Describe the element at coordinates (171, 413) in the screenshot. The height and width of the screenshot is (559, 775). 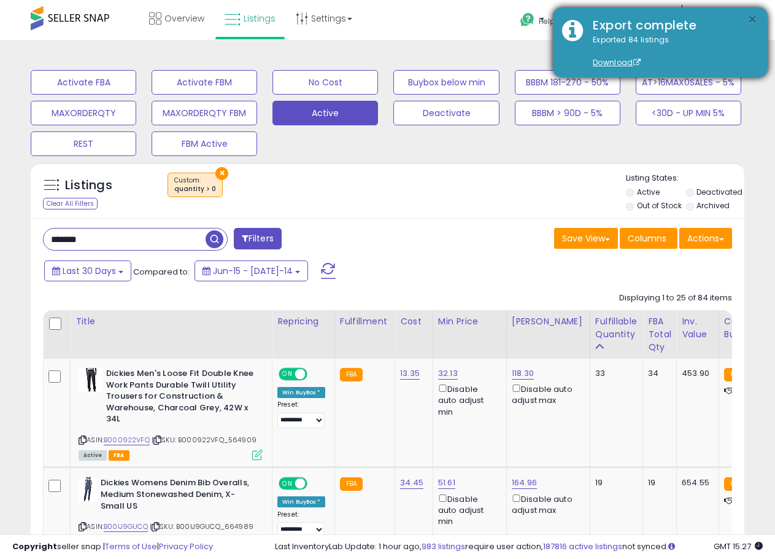
I see `div: ASIN:` at that location.